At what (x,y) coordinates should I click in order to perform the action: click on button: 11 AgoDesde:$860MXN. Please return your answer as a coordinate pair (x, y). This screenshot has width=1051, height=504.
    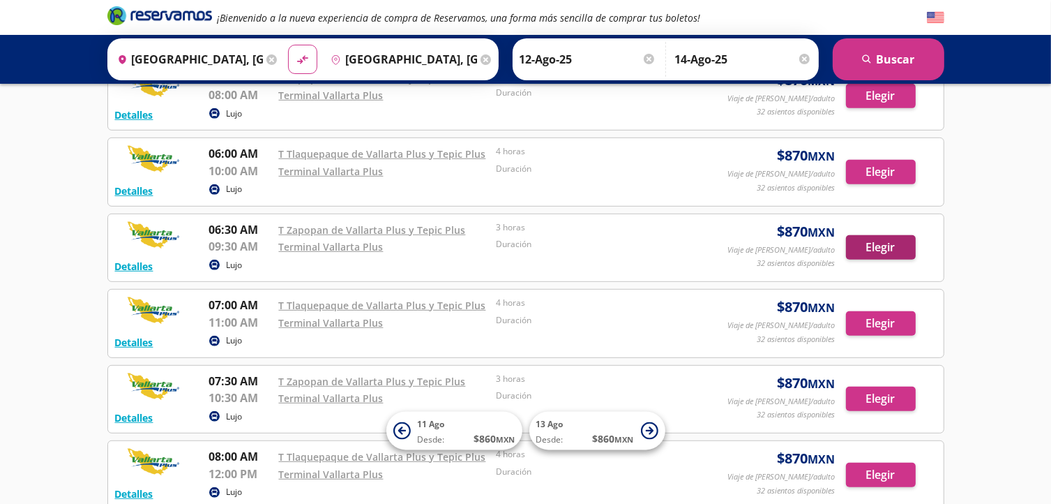
    Looking at the image, I should click on (454, 430).